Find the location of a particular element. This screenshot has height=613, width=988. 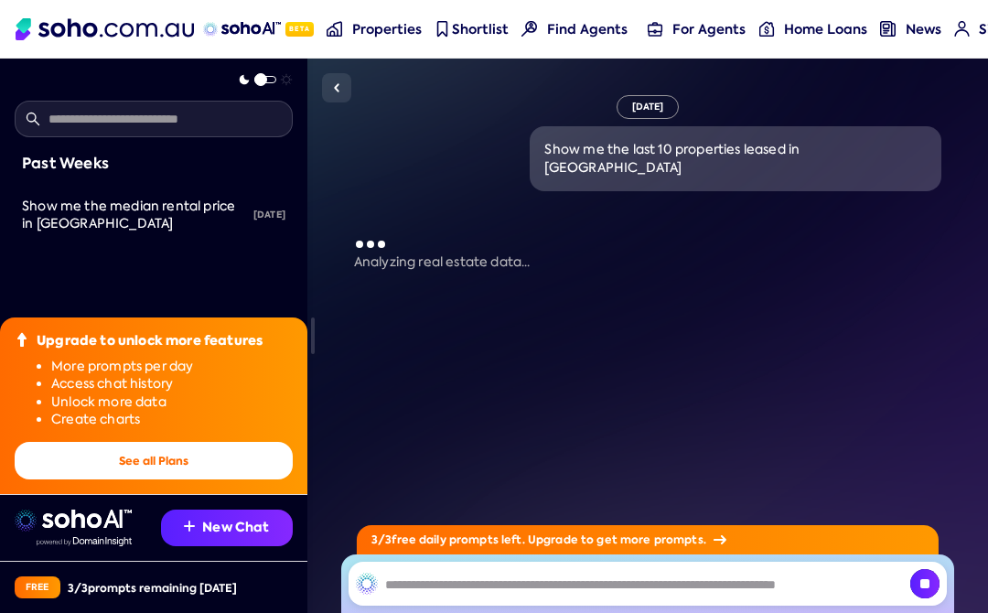

li: Create charts is located at coordinates (172, 420).